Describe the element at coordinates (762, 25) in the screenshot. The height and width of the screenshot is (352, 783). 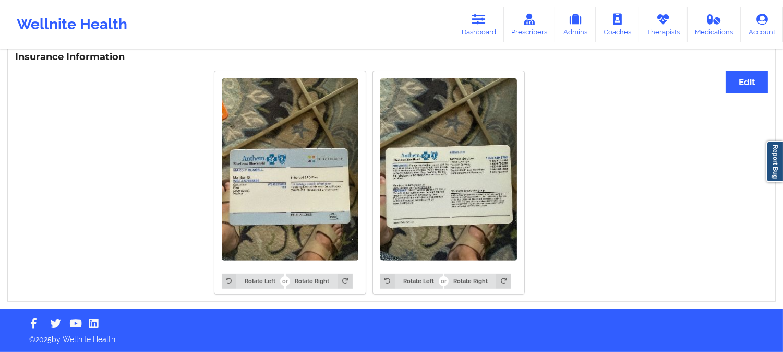
I see `a: Account` at that location.